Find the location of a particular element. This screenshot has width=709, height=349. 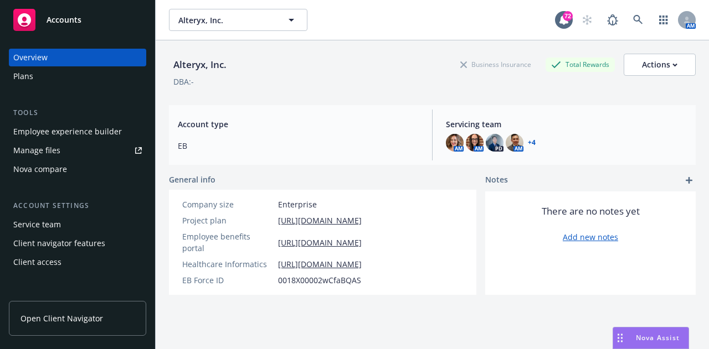

div: Employee benefits portal is located at coordinates (228, 242).